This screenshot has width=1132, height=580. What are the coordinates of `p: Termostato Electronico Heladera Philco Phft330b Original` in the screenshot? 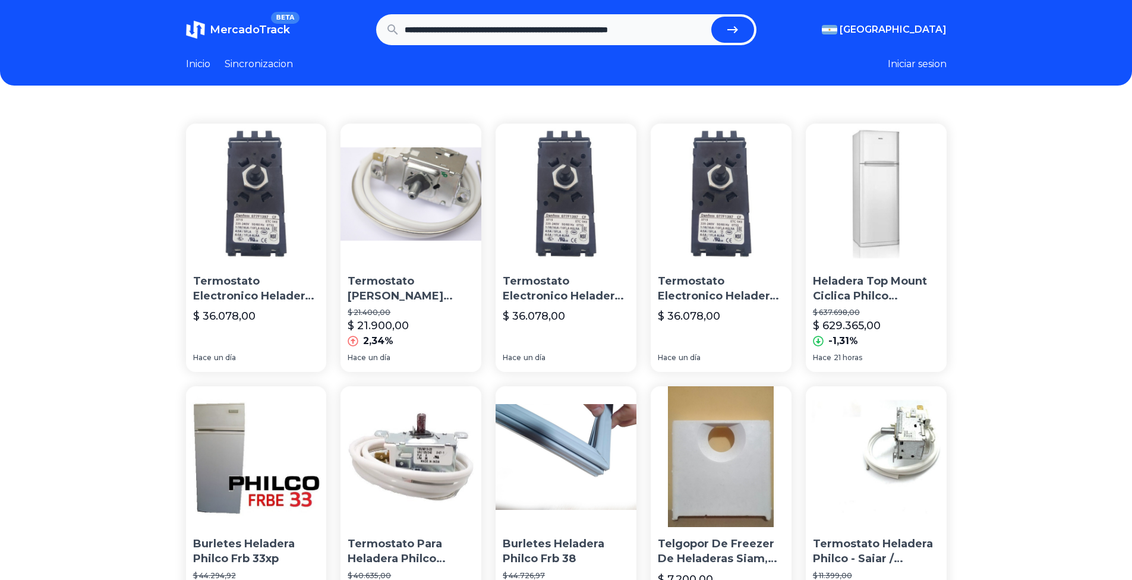 It's located at (721, 289).